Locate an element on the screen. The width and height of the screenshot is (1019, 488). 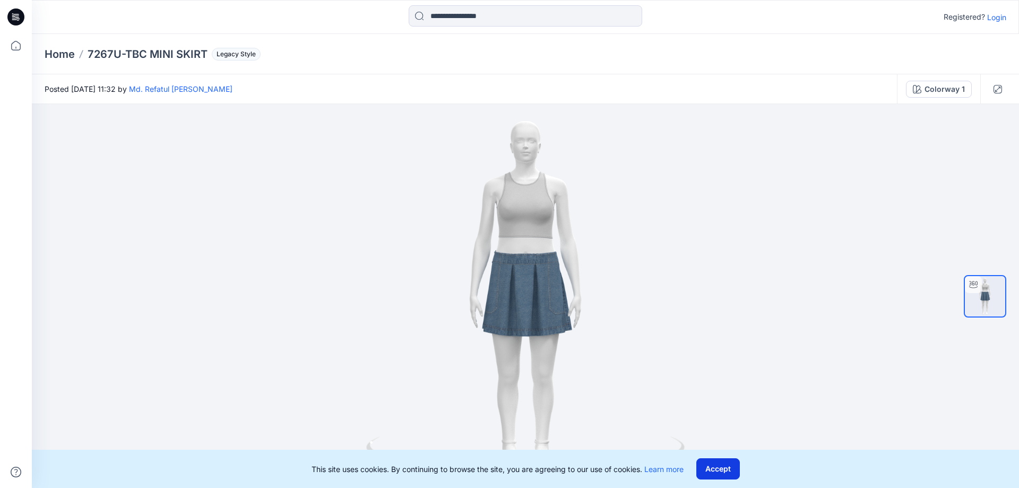
span: Legacy Style is located at coordinates (236, 54).